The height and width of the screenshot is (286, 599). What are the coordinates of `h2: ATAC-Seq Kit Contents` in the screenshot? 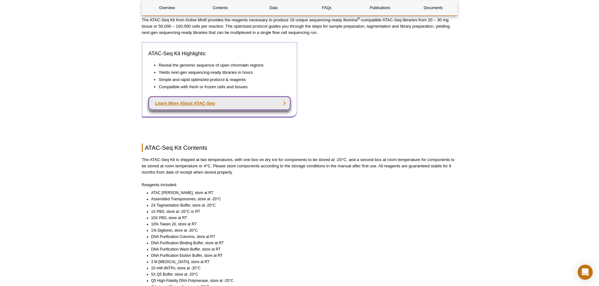 It's located at (299, 148).